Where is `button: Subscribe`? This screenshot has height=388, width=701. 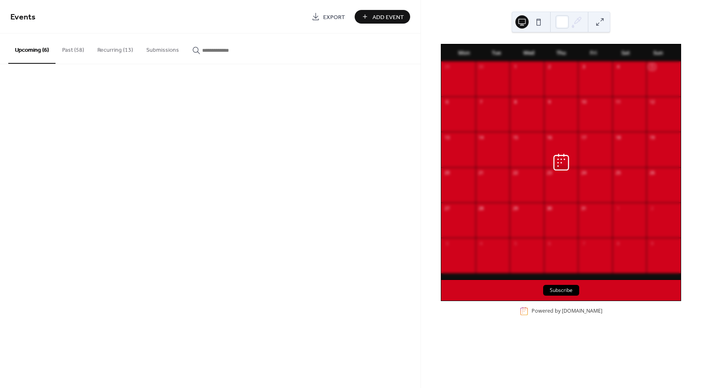
button: Subscribe is located at coordinates (561, 290).